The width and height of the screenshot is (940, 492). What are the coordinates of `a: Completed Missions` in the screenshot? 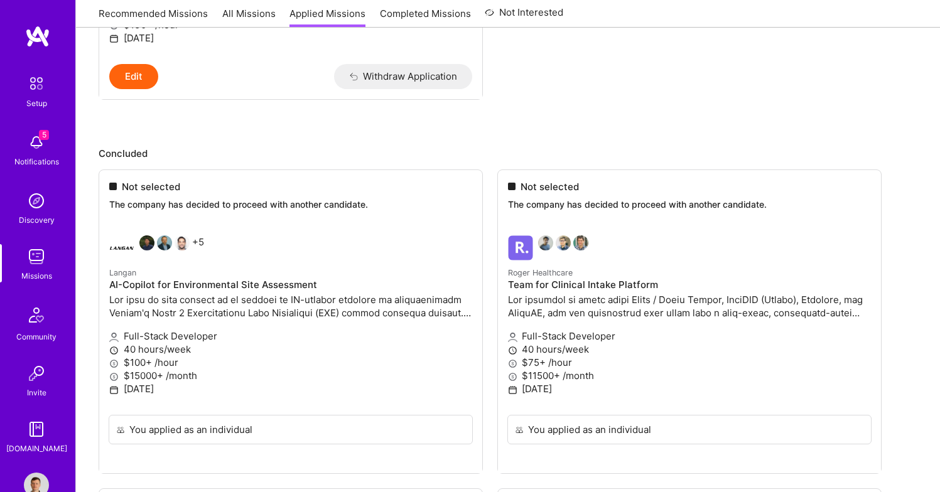 It's located at (425, 17).